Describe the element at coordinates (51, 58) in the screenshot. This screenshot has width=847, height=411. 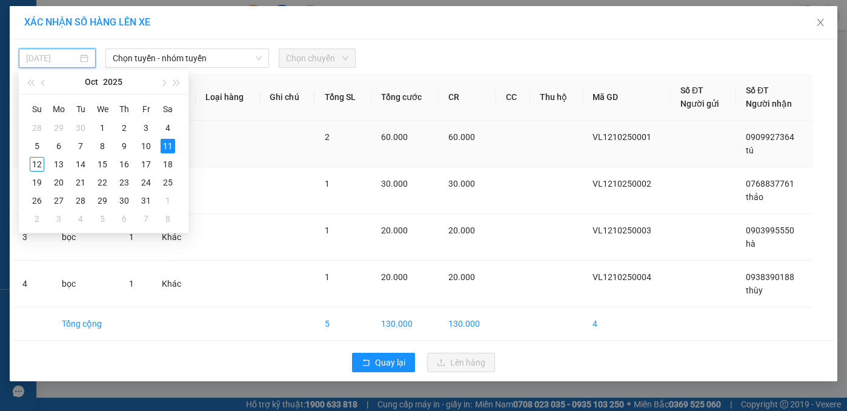
I see `input: 11/10/2025` at that location.